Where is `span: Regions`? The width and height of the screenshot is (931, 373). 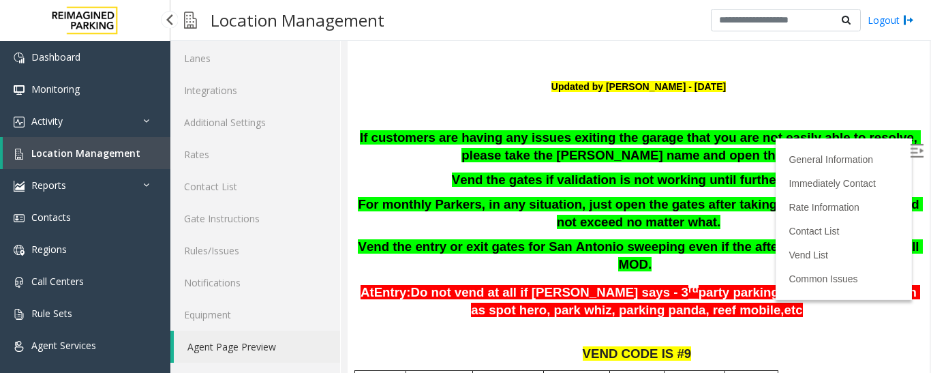
span: Regions is located at coordinates (49, 249).